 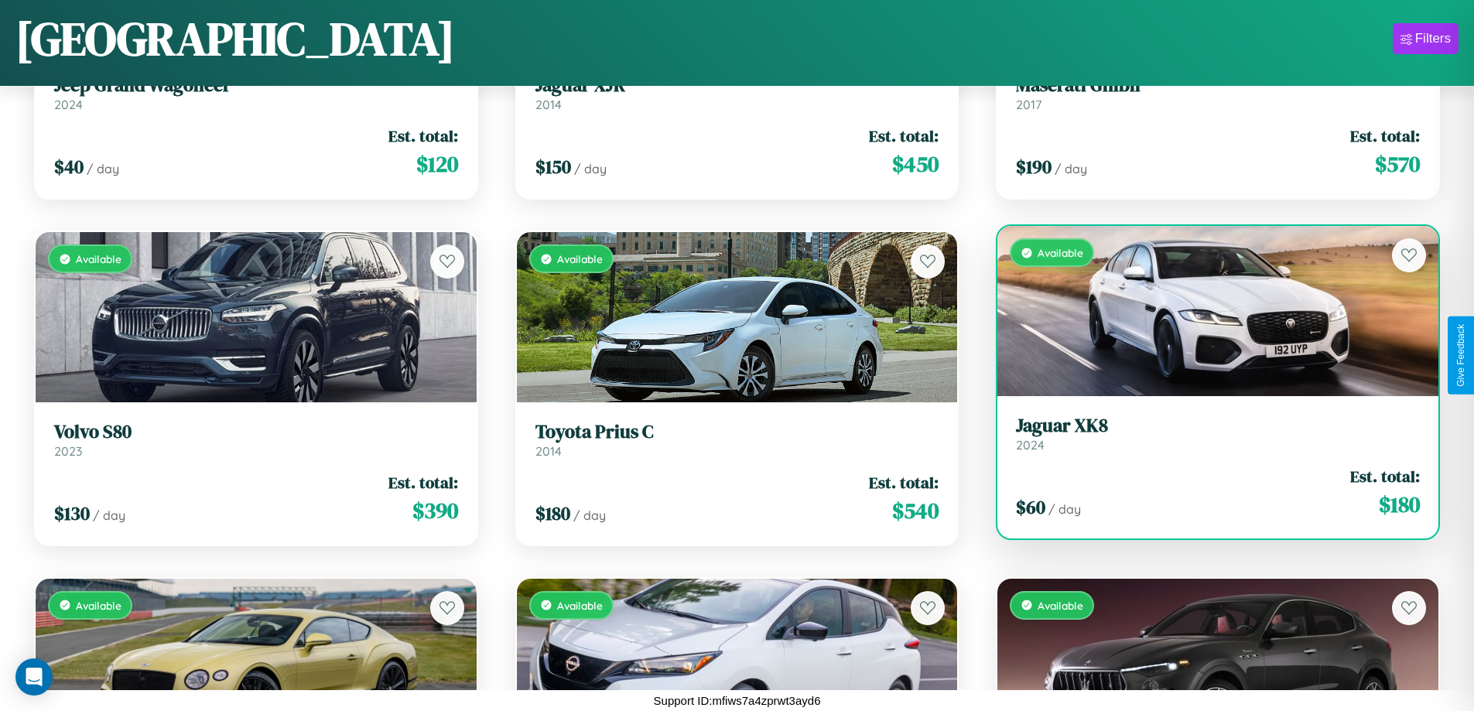 What do you see at coordinates (34, 677) in the screenshot?
I see `div: Open Intercom Messenger` at bounding box center [34, 677].